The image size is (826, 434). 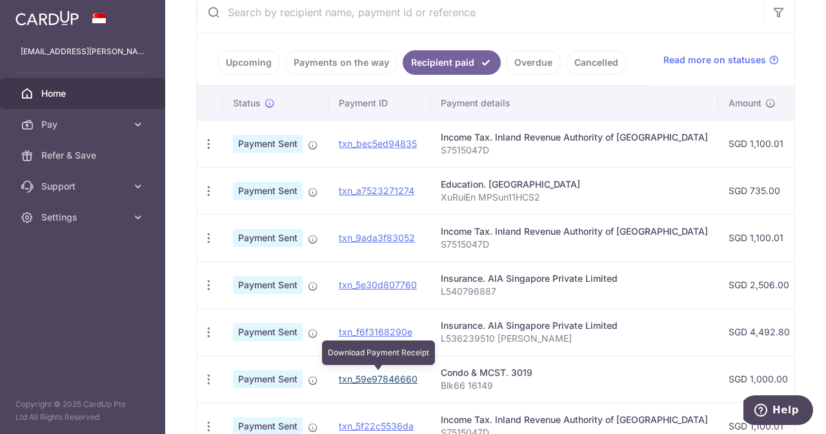 I want to click on a: txn_f6f3168290e, so click(x=376, y=332).